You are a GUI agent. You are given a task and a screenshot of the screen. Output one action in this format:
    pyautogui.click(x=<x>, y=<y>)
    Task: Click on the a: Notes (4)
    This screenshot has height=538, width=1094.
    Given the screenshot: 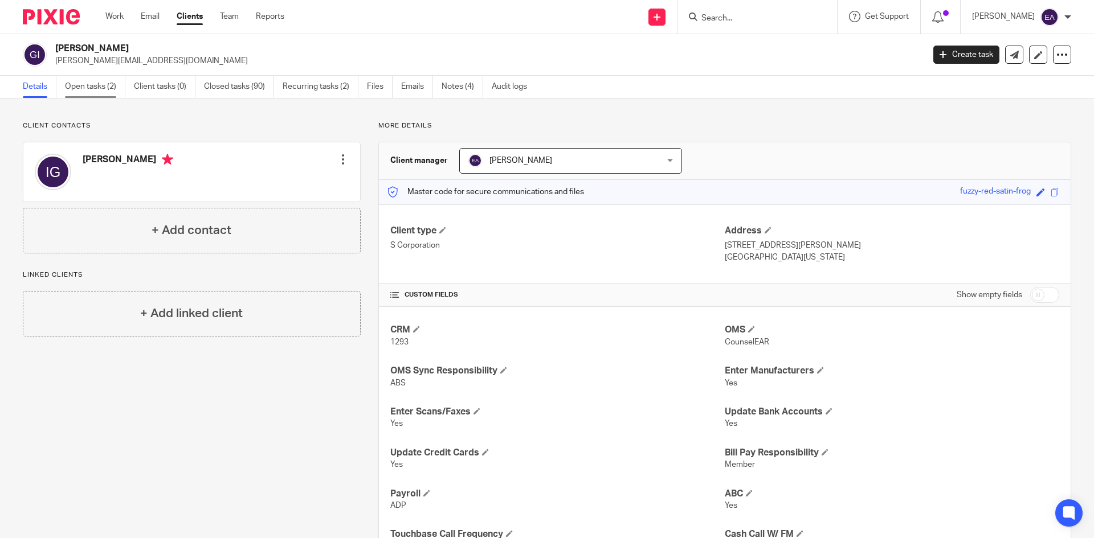 What is the action you would take?
    pyautogui.click(x=462, y=87)
    